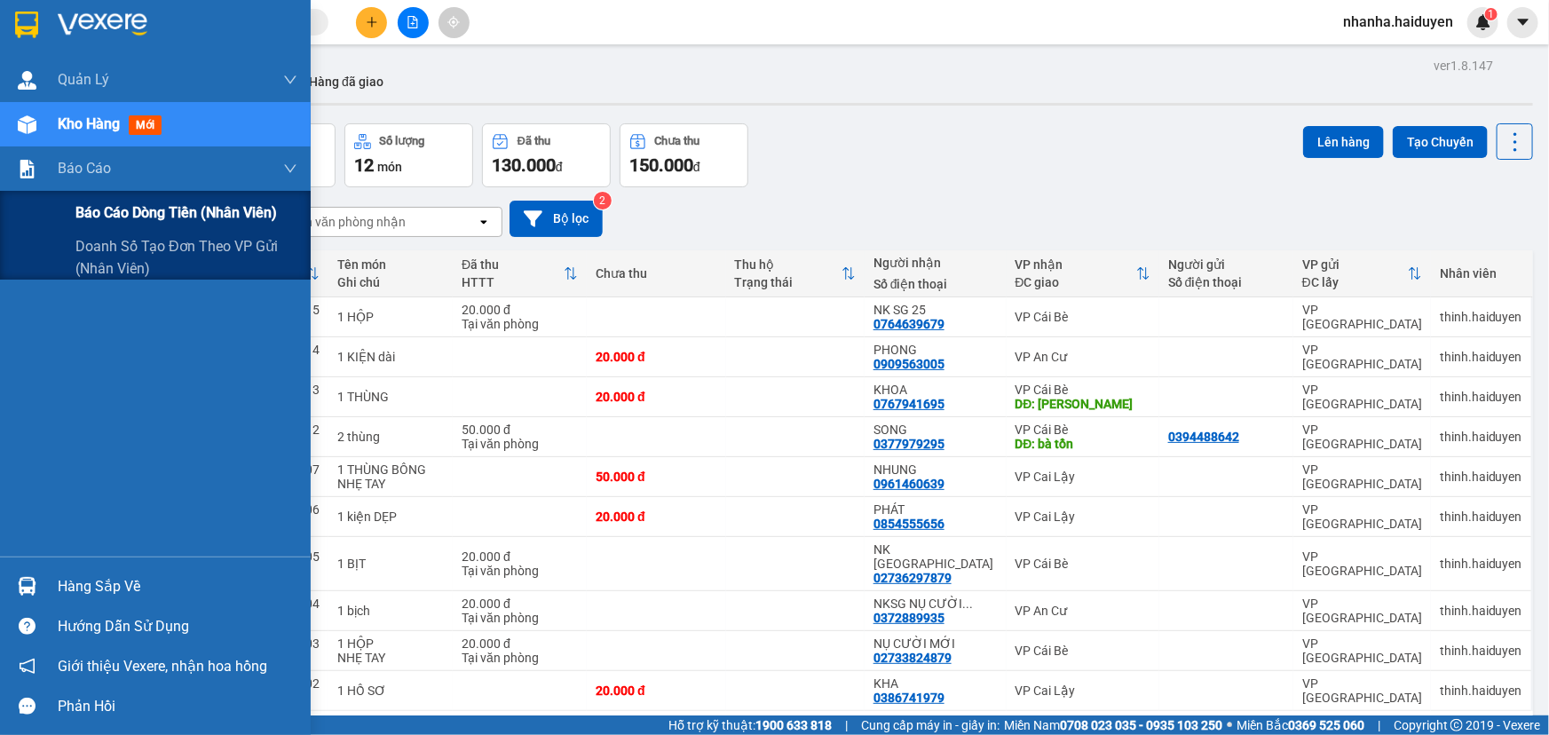 Image resolution: width=1549 pixels, height=735 pixels. I want to click on span: 130.000, so click(524, 165).